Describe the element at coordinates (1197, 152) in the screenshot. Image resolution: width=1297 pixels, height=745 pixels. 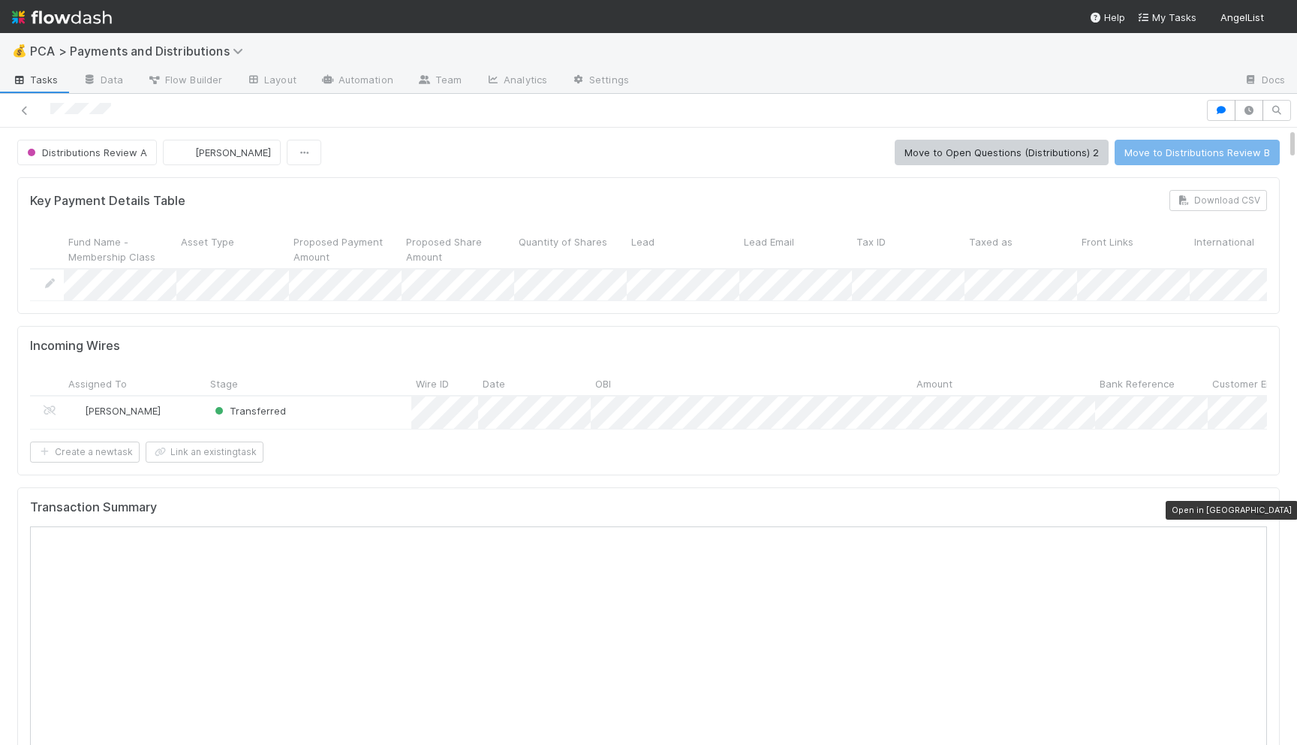
I see `button: Move to Distributions Review B` at that location.